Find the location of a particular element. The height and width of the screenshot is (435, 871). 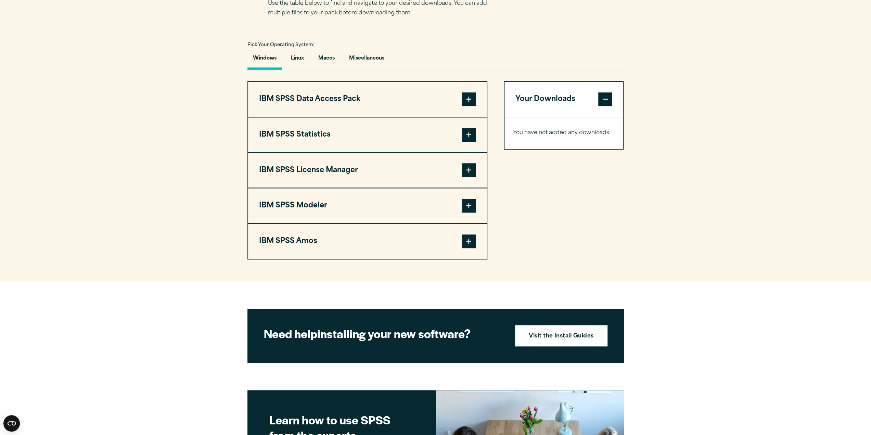

button: Miscellaneous is located at coordinates (366, 60).